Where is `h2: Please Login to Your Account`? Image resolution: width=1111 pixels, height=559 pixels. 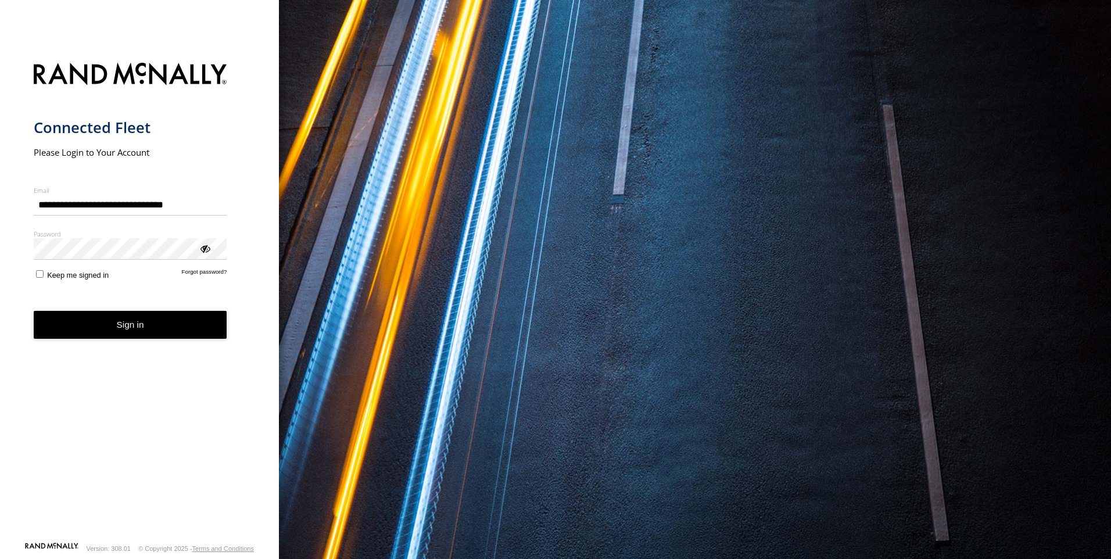
h2: Please Login to Your Account is located at coordinates (130, 152).